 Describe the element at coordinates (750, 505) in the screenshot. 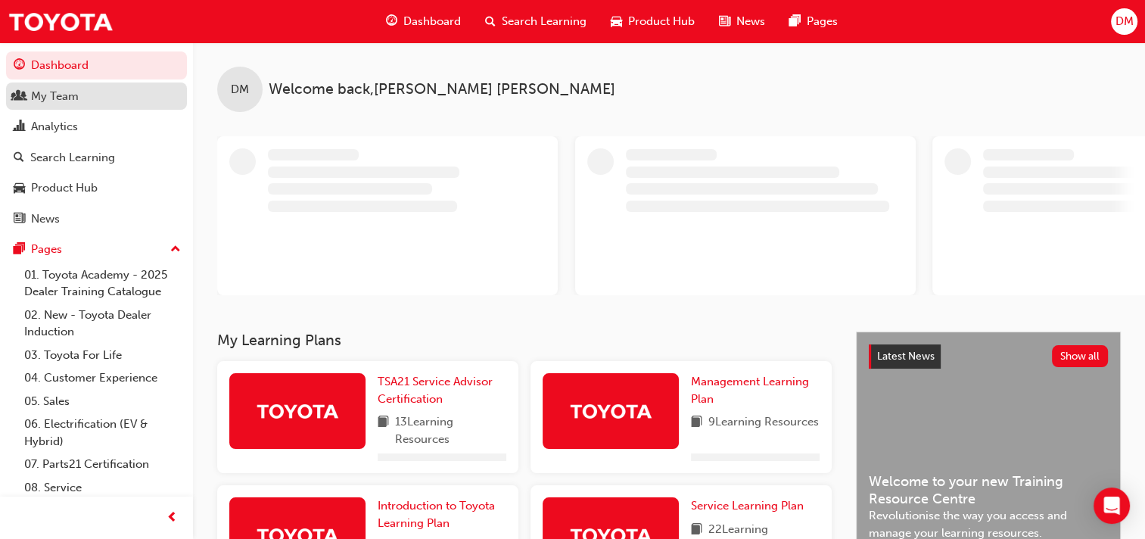

I see `a: Service Learning Plan` at that location.